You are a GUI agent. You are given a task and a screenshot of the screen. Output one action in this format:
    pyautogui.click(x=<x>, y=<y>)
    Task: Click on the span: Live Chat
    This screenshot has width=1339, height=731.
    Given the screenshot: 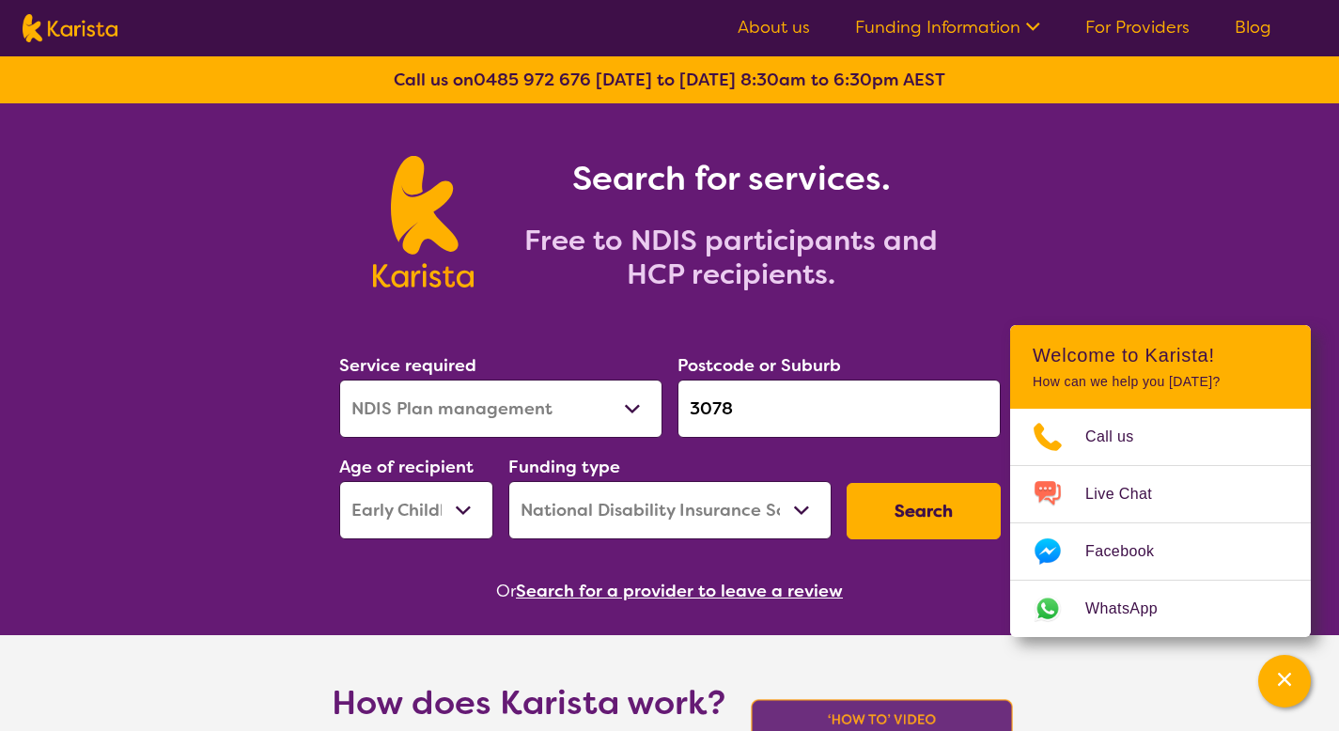 What is the action you would take?
    pyautogui.click(x=1130, y=494)
    